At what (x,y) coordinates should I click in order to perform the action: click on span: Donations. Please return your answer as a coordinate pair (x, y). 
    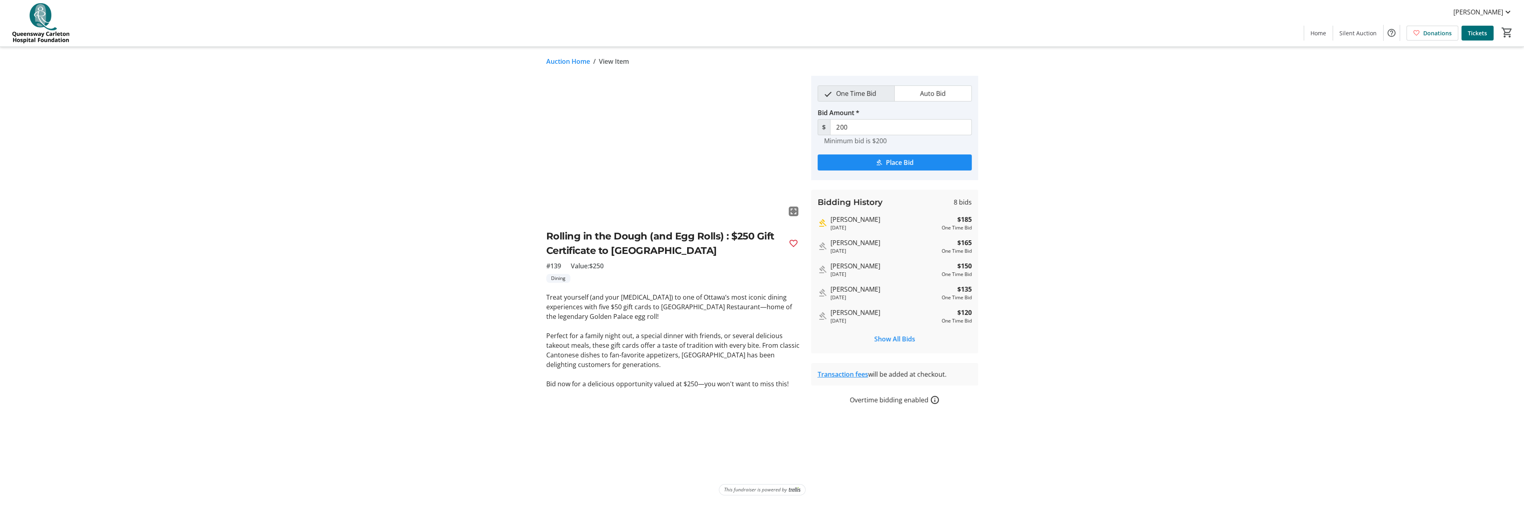
    Looking at the image, I should click on (1437, 33).